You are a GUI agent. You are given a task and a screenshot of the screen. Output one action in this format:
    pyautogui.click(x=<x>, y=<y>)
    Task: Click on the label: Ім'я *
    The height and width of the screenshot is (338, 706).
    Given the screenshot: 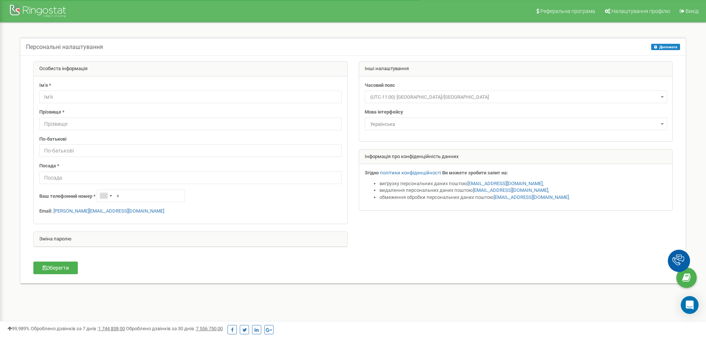 What is the action you would take?
    pyautogui.click(x=45, y=85)
    